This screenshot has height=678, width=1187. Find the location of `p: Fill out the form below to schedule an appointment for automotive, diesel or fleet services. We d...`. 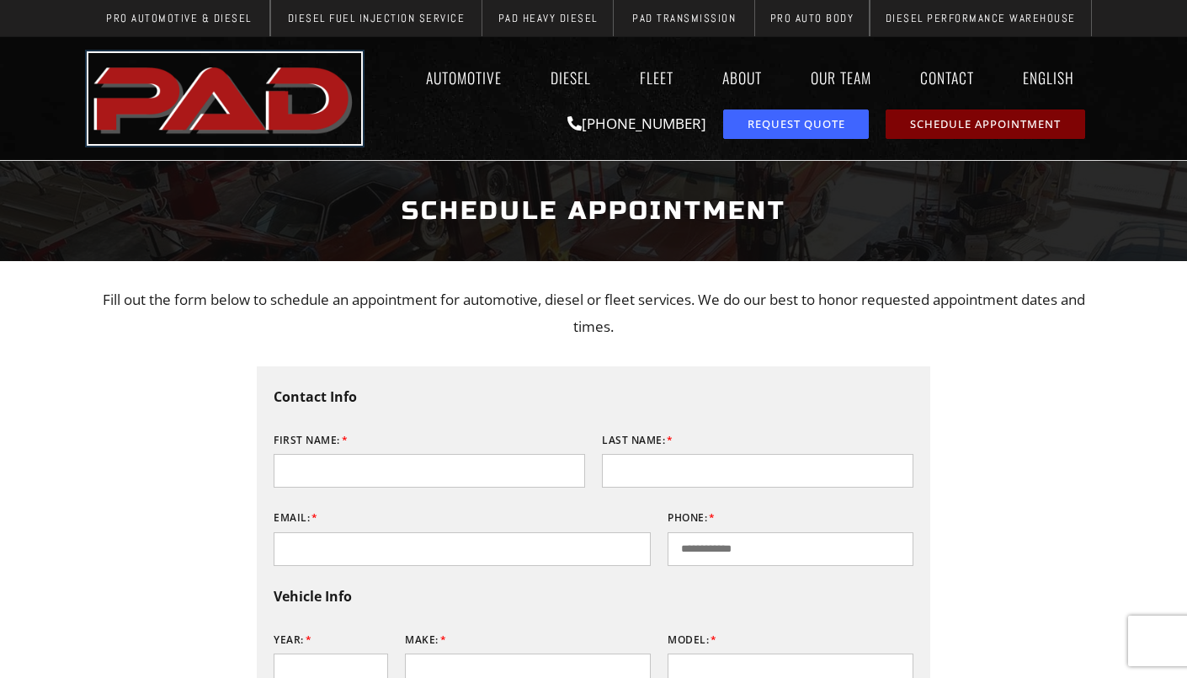

p: Fill out the form below to schedule an appointment for automotive, diesel or fleet services. We d... is located at coordinates (594, 313).